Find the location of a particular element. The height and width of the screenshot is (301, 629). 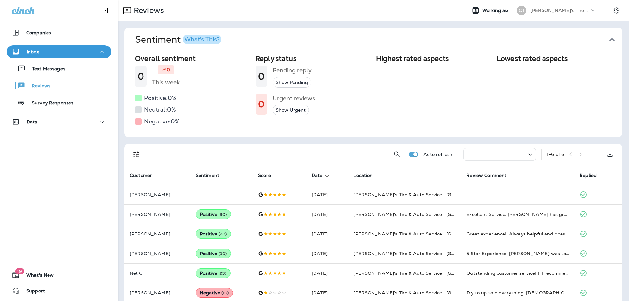

span: What's New is located at coordinates (37, 277).